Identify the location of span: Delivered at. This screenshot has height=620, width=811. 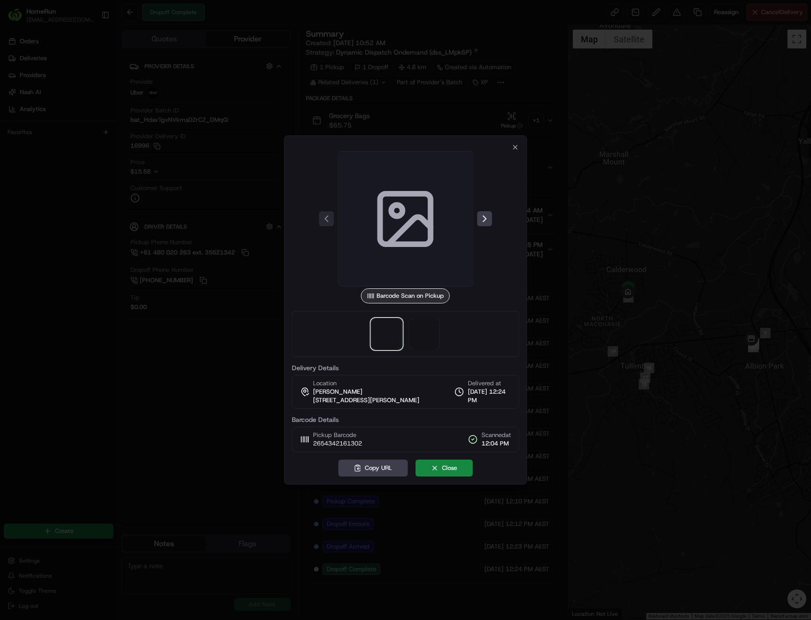
(490, 384).